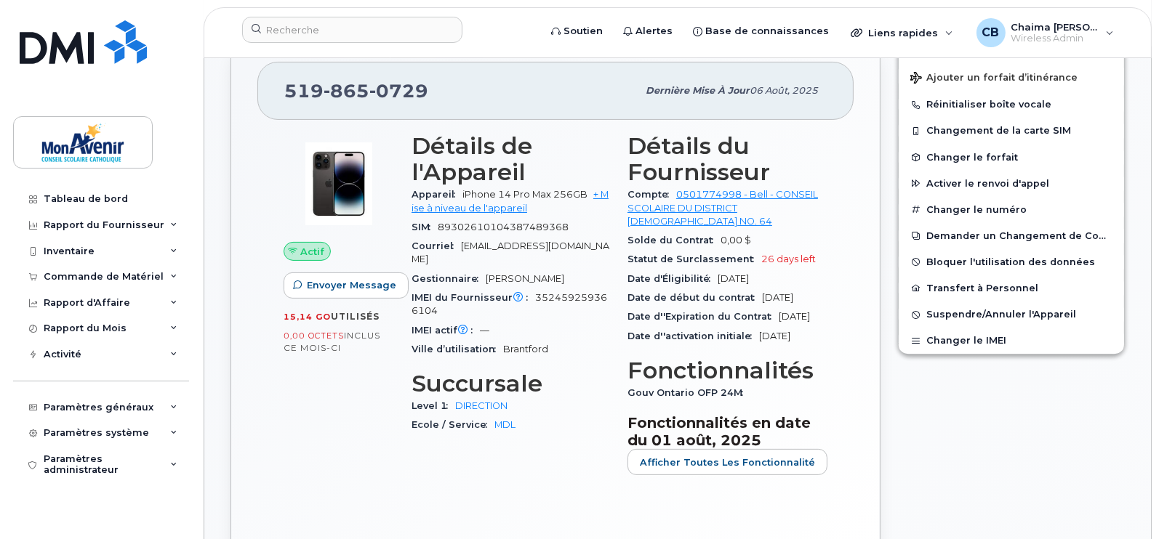 This screenshot has height=539, width=1159. Describe the element at coordinates (727, 371) in the screenshot. I see `h3: Fonctionnalités` at that location.